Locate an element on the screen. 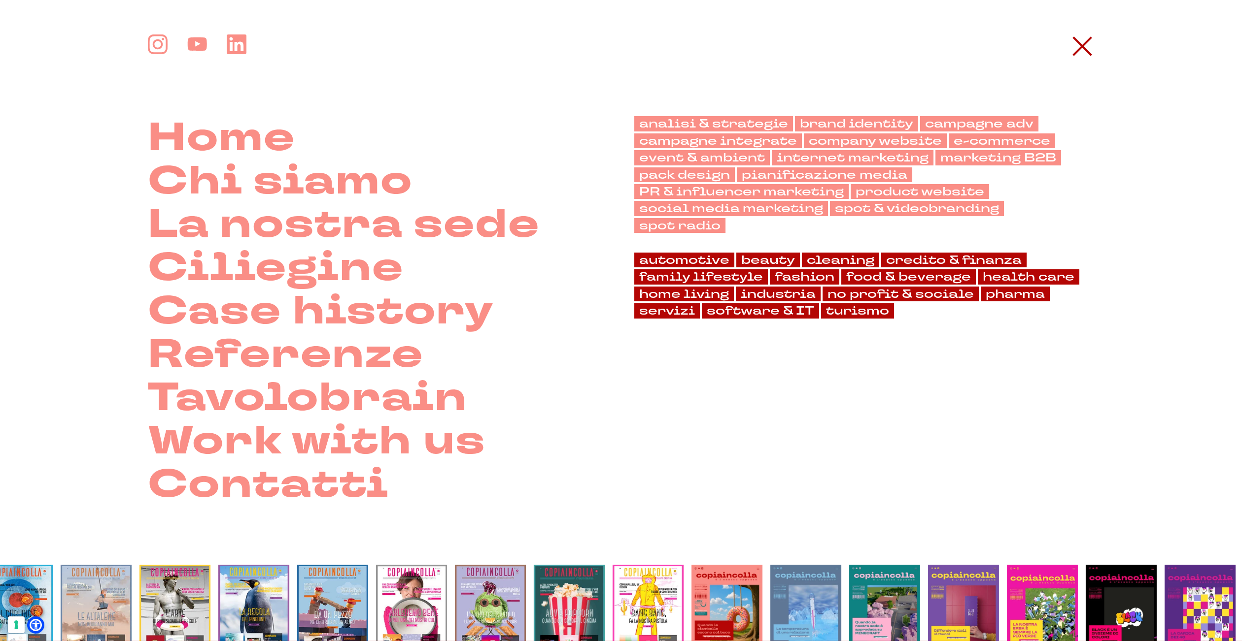  a: e-commerce is located at coordinates (1002, 141).